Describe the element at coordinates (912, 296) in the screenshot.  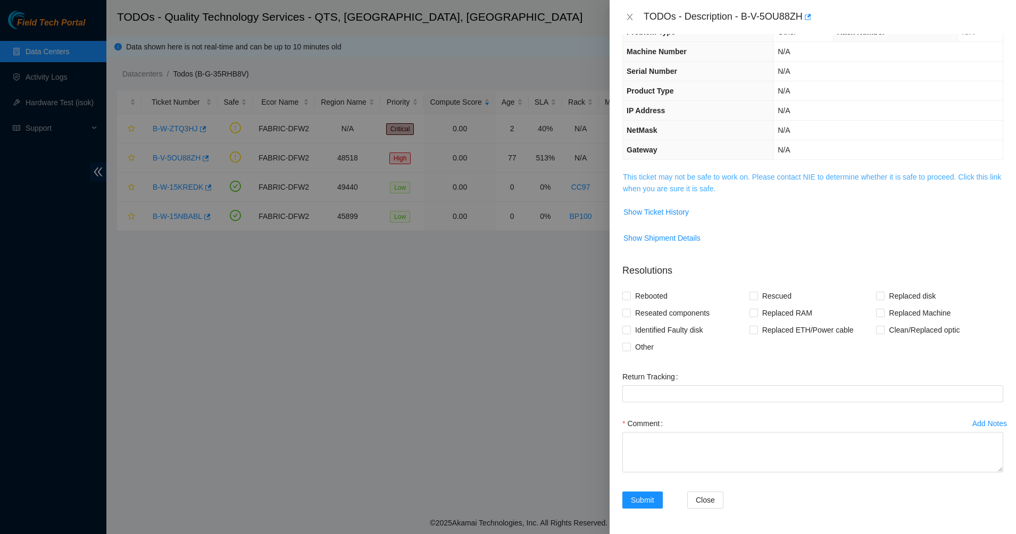
I see `span: Replaced disk` at that location.